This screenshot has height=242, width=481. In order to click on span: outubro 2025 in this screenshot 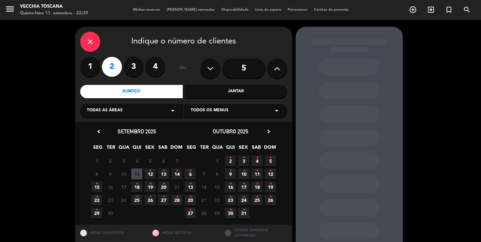, I will do `click(231, 131)`.